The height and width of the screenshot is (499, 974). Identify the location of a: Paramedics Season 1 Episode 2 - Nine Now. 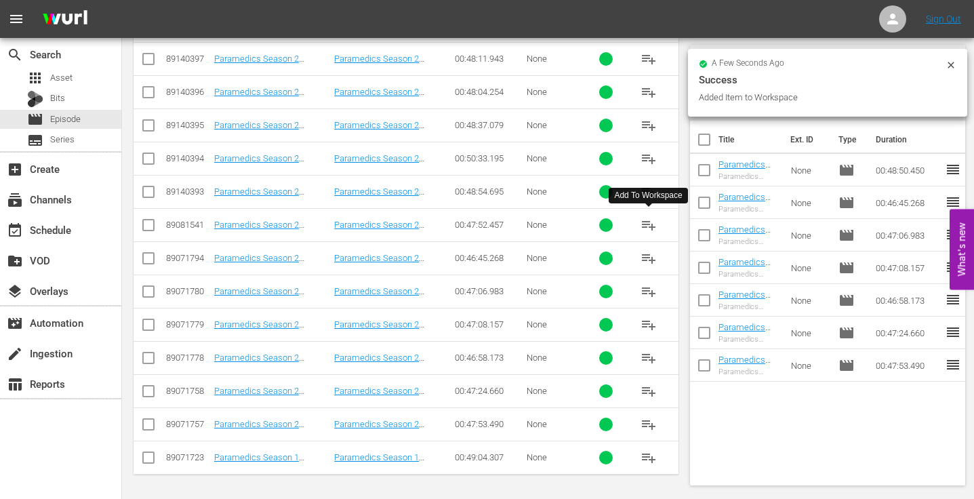
(259, 462).